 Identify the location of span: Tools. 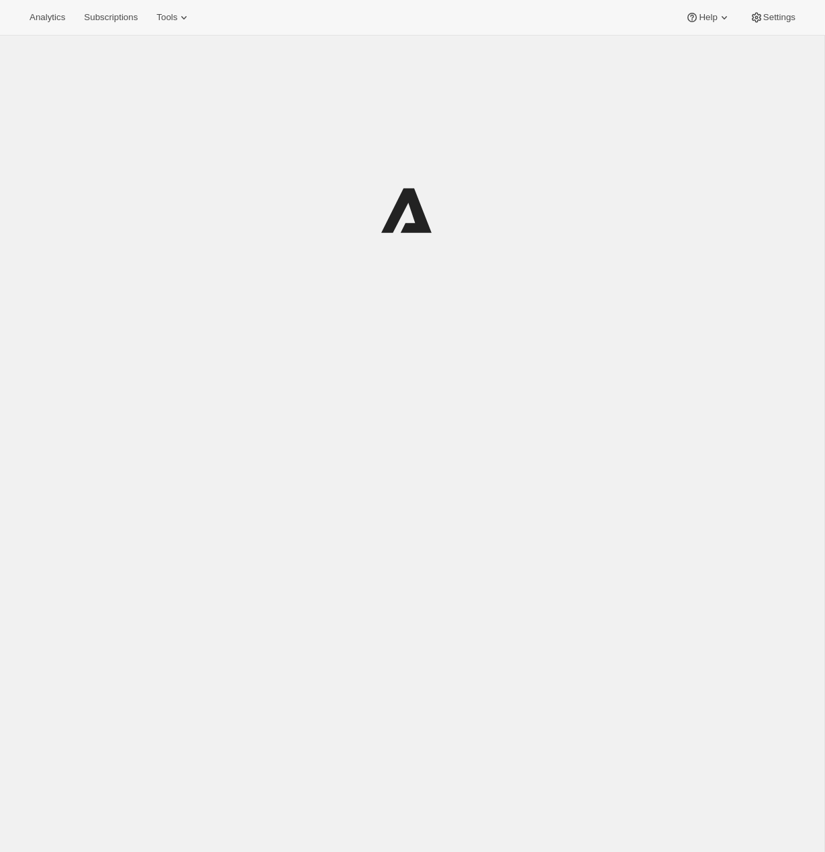
(167, 17).